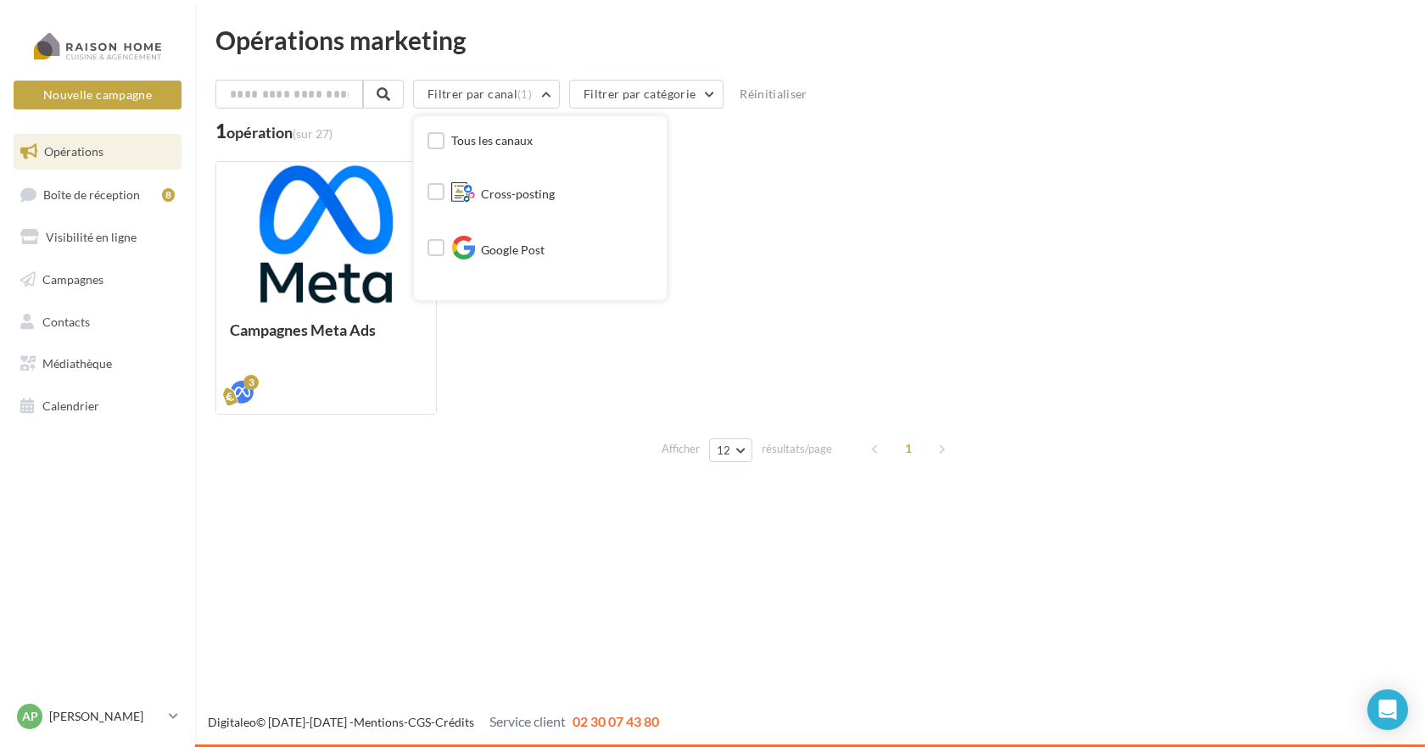  What do you see at coordinates (517, 194) in the screenshot?
I see `span: Cross-posting` at bounding box center [517, 194].